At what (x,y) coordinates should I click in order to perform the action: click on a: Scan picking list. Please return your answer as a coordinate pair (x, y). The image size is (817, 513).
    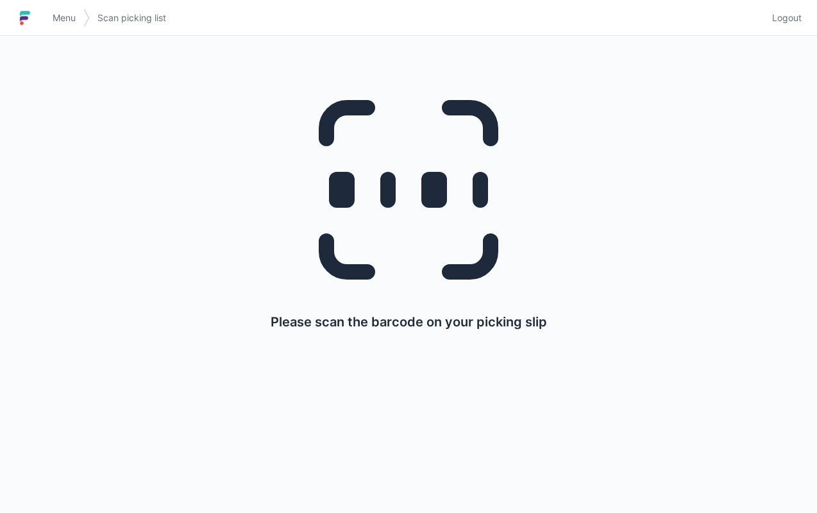
    Looking at the image, I should click on (131, 18).